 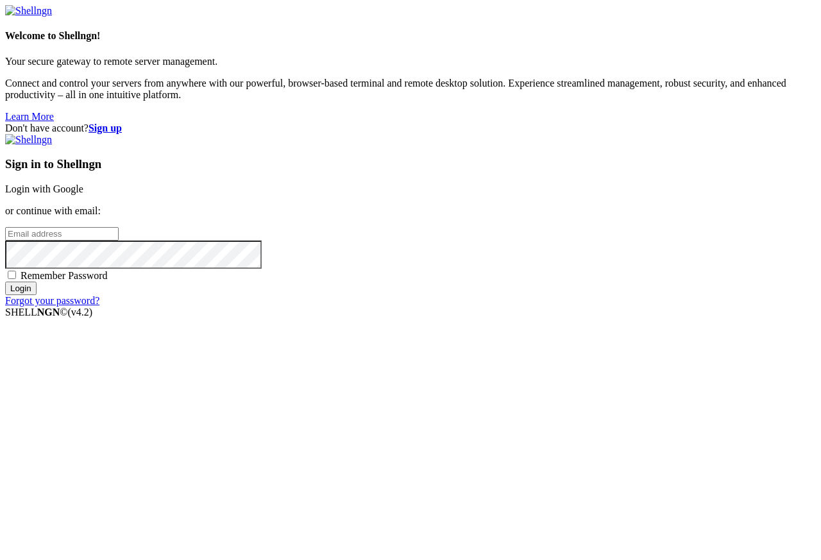 I want to click on input: Email address, so click(x=62, y=233).